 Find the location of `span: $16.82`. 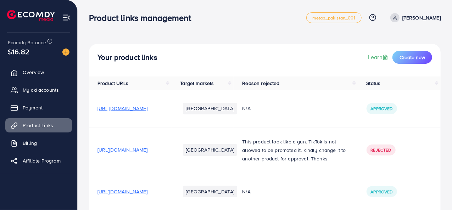

span: $16.82 is located at coordinates (18, 51).